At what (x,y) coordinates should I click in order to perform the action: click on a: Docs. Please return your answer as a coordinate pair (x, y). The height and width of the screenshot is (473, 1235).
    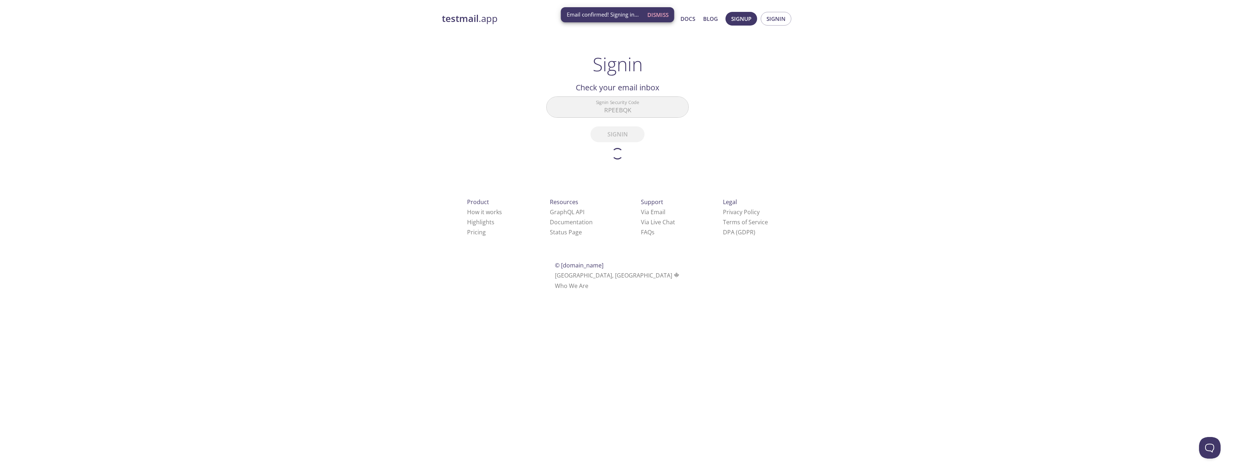
    Looking at the image, I should click on (688, 19).